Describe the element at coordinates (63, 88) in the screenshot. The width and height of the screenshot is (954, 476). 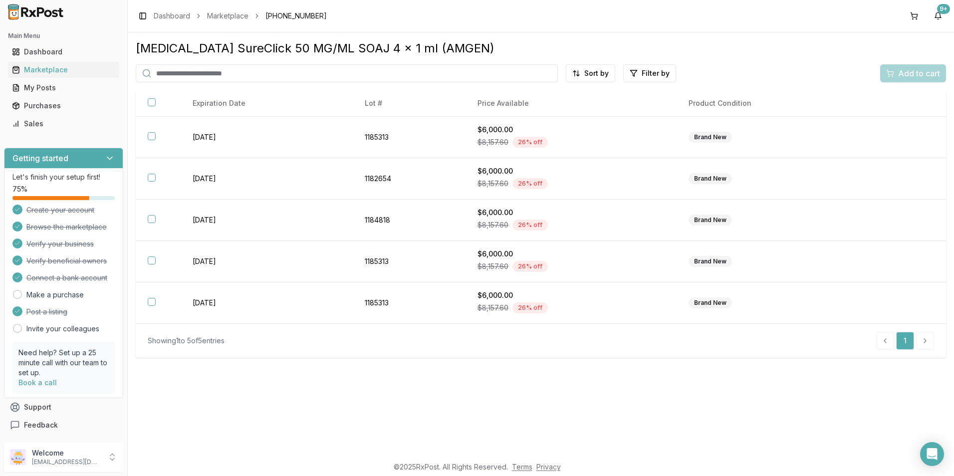
I see `div: My Posts` at that location.